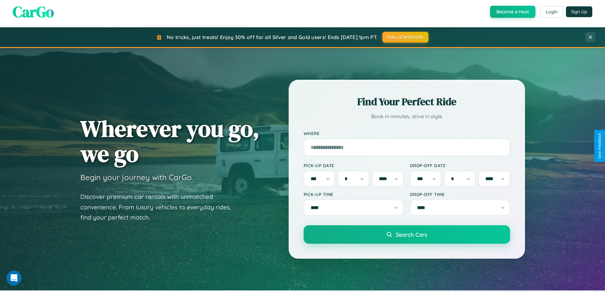 Image resolution: width=605 pixels, height=292 pixels. Describe the element at coordinates (407, 234) in the screenshot. I see `button: Search Cars` at that location.